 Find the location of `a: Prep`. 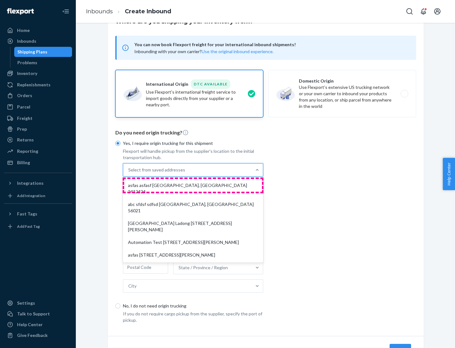

a: Prep is located at coordinates (38, 129).